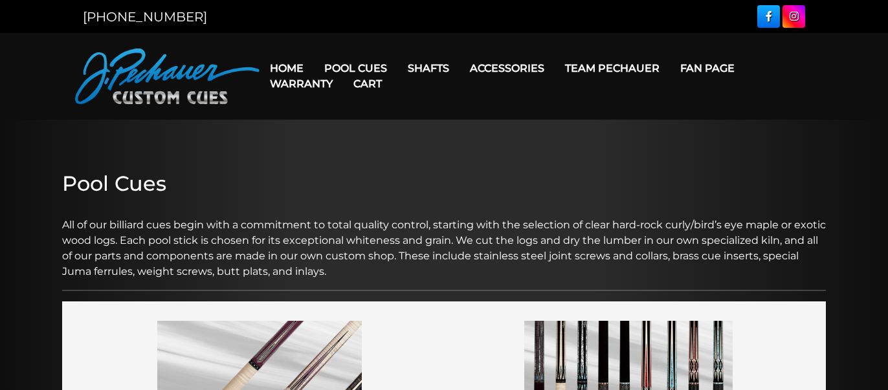 This screenshot has height=390, width=888. I want to click on a: Pool Cues, so click(355, 68).